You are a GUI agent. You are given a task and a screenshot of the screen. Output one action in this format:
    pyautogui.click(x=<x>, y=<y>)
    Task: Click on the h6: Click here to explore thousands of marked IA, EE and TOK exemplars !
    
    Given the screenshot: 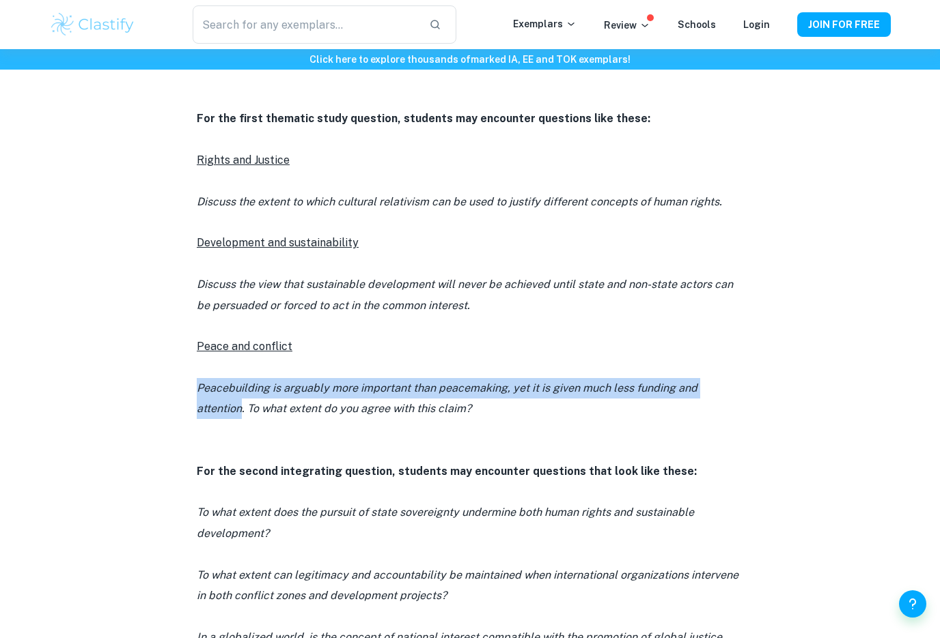 What is the action you would take?
    pyautogui.click(x=470, y=59)
    